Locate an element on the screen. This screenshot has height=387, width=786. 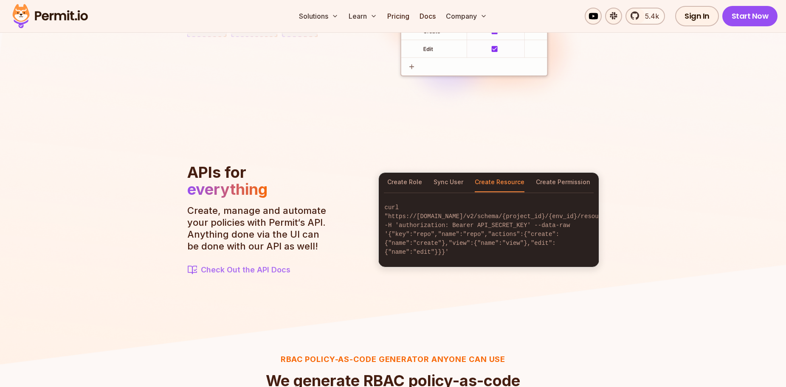
a: 5.4k is located at coordinates (645, 16).